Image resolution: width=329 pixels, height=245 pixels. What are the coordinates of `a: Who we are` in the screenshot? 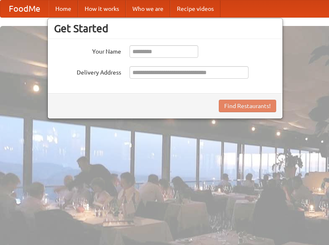 It's located at (148, 9).